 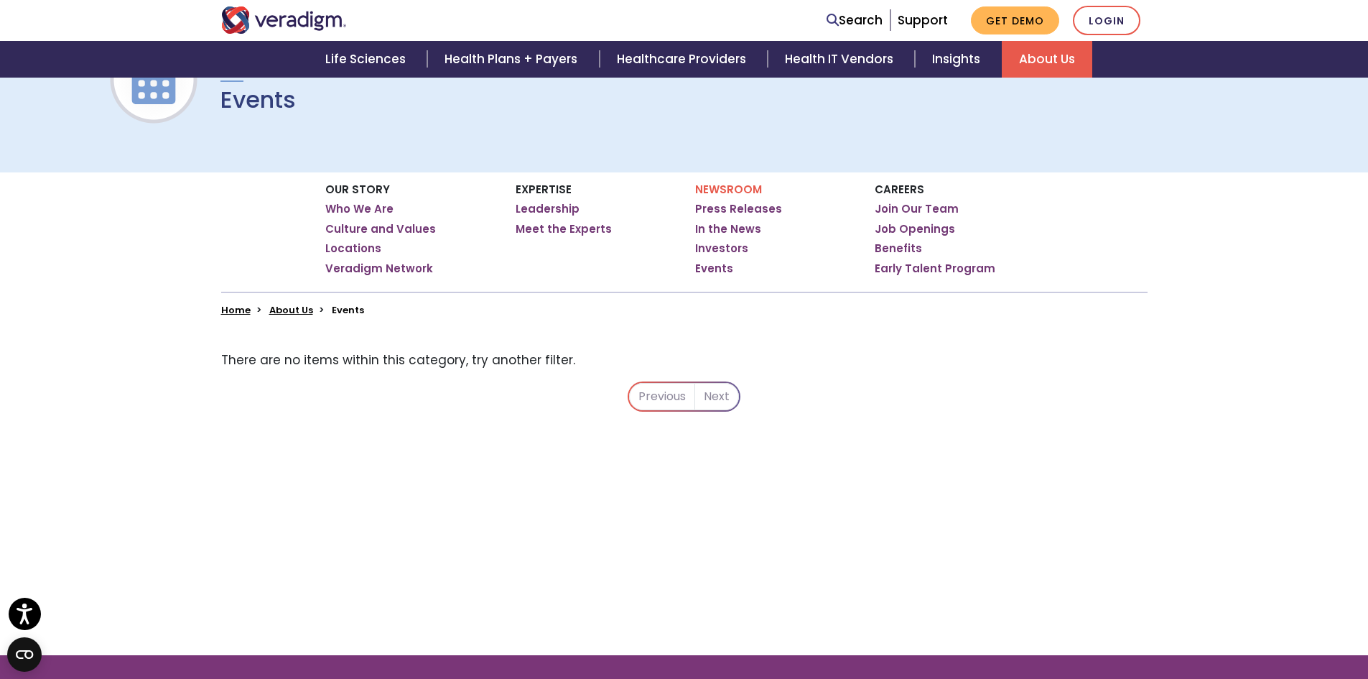 What do you see at coordinates (359, 209) in the screenshot?
I see `a: Who We Are` at bounding box center [359, 209].